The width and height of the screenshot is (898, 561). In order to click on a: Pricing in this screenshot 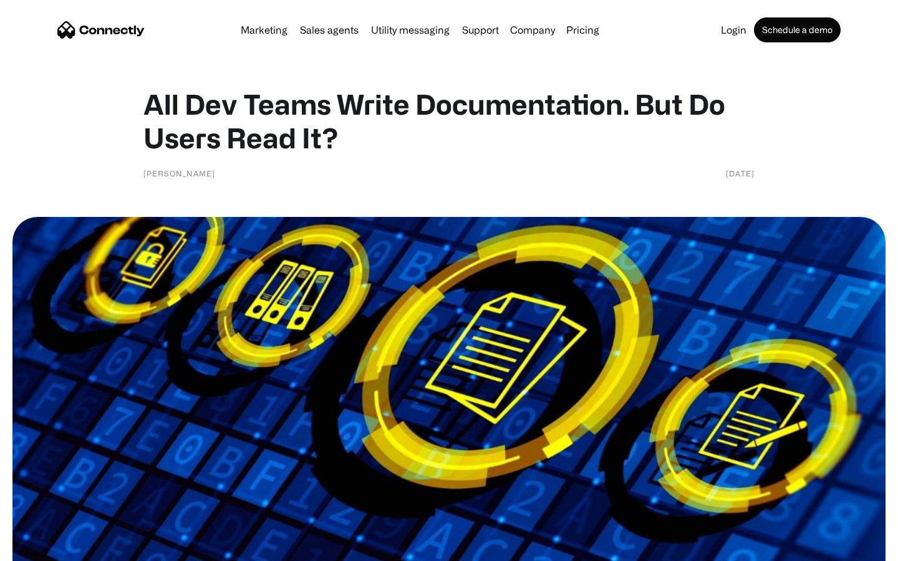, I will do `click(583, 30)`.